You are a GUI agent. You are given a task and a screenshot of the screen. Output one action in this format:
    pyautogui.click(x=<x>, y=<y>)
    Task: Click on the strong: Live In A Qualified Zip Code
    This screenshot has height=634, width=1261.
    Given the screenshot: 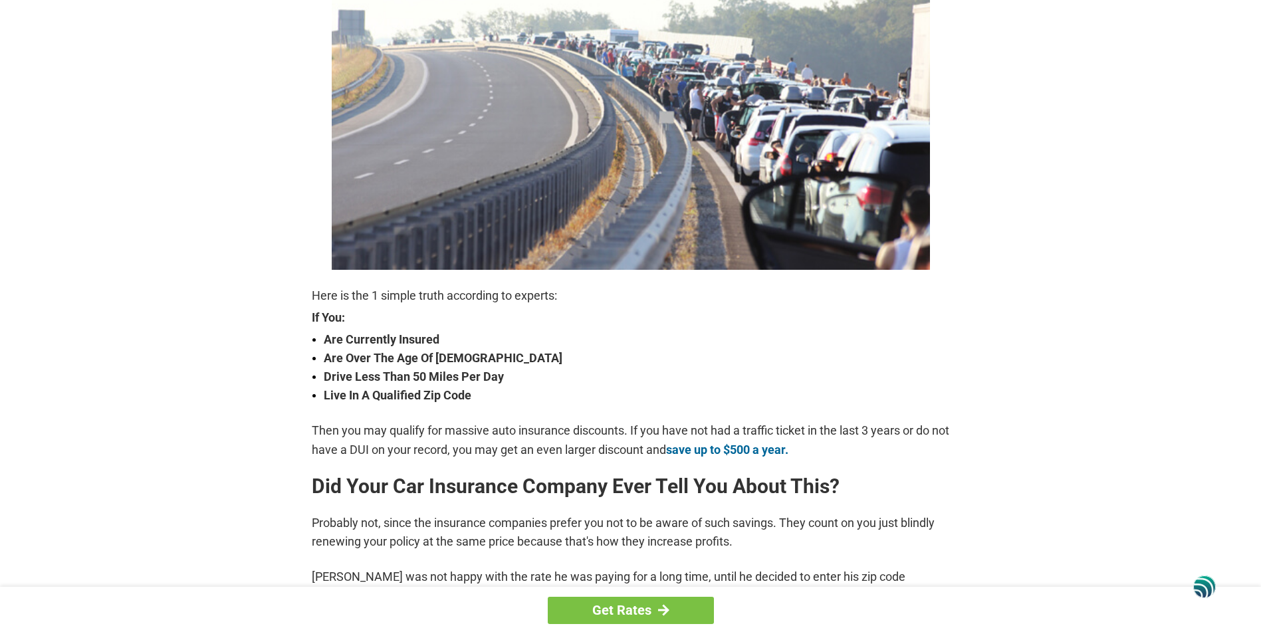 What is the action you would take?
    pyautogui.click(x=637, y=396)
    